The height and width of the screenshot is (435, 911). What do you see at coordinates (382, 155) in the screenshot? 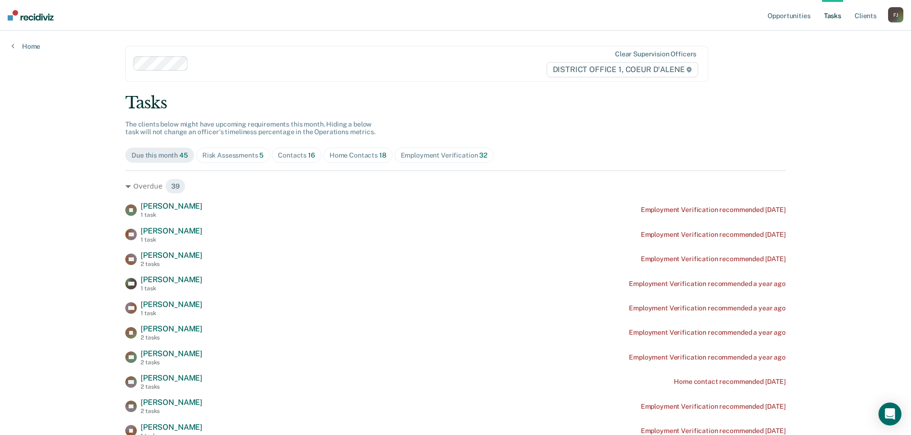
I see `span: 18` at bounding box center [382, 155].